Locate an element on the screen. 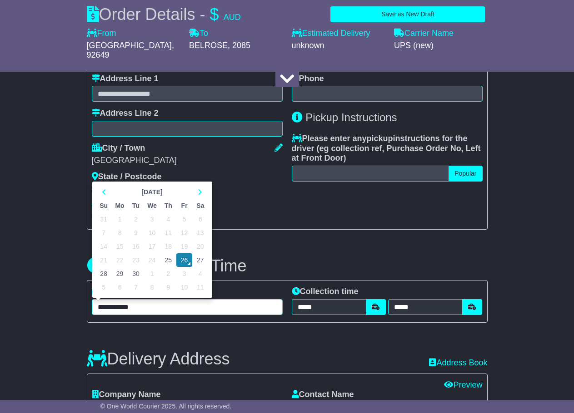  td: 23 is located at coordinates (135, 260).